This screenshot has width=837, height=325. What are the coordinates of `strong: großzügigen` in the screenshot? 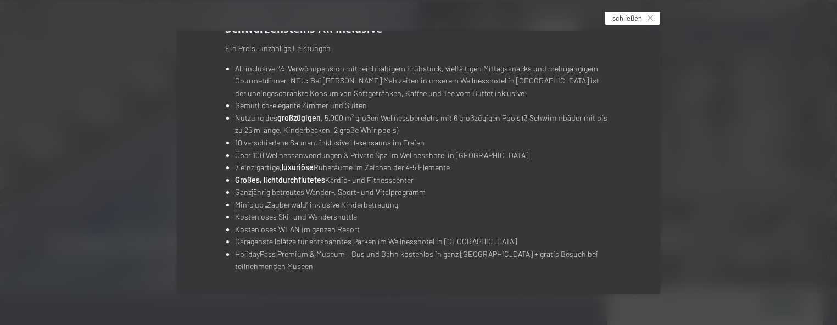 It's located at (299, 118).